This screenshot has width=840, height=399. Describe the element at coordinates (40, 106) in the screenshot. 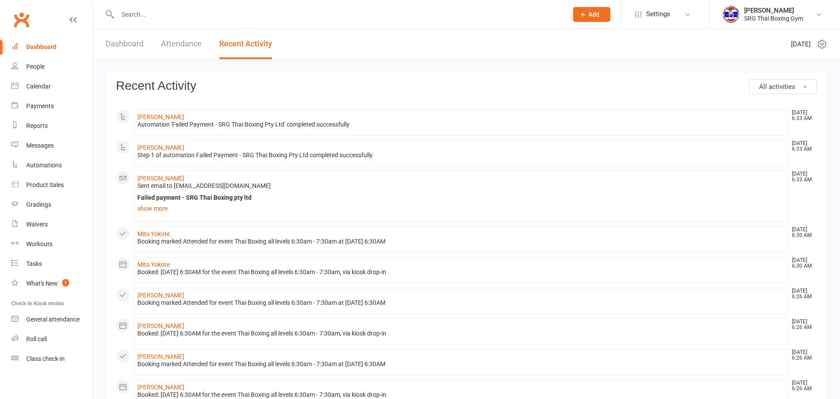

I see `div: Payments` at that location.